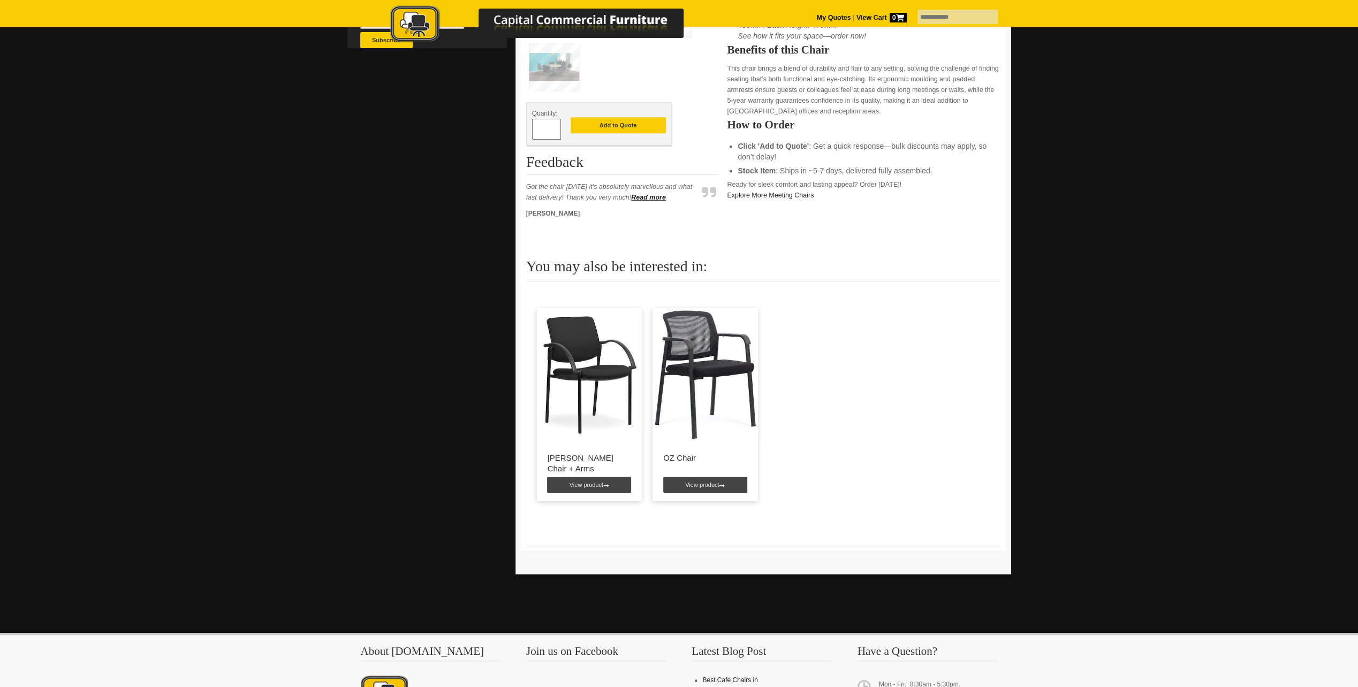 Image resolution: width=1358 pixels, height=687 pixels. I want to click on a: My Quotes, so click(834, 18).